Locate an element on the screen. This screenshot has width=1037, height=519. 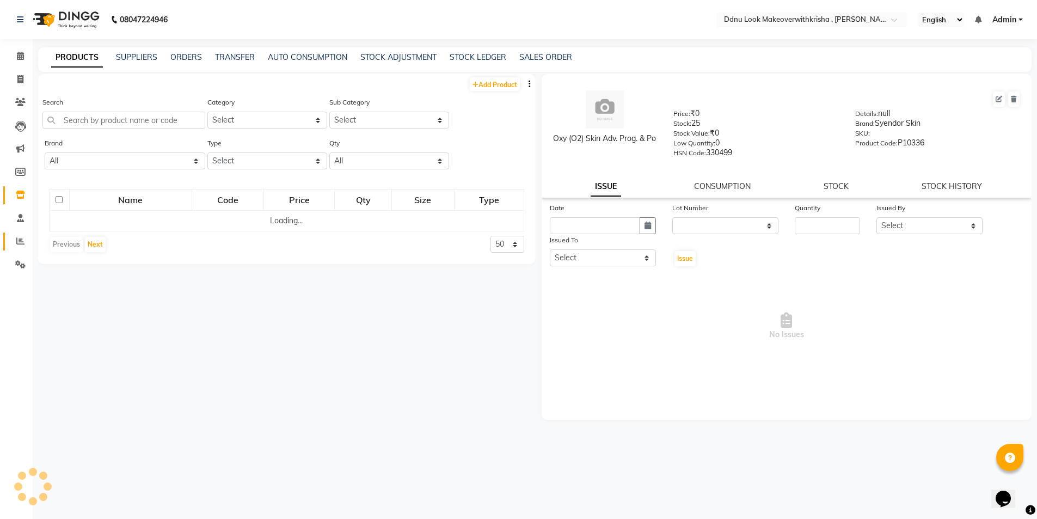
label: Low Quantity: is located at coordinates (694, 143).